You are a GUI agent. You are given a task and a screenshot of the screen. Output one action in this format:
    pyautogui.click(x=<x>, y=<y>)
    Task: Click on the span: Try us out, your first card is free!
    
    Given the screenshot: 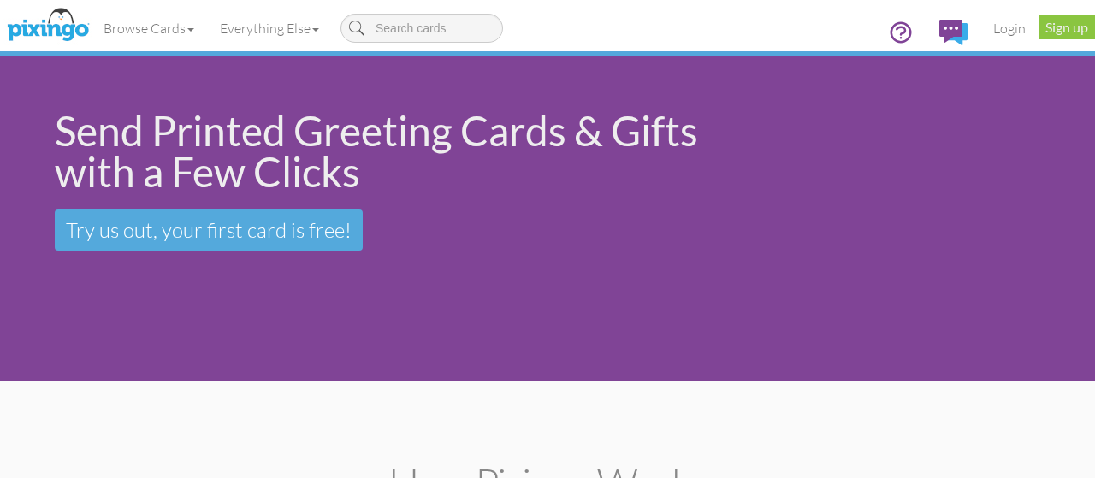 What is the action you would take?
    pyautogui.click(x=209, y=230)
    